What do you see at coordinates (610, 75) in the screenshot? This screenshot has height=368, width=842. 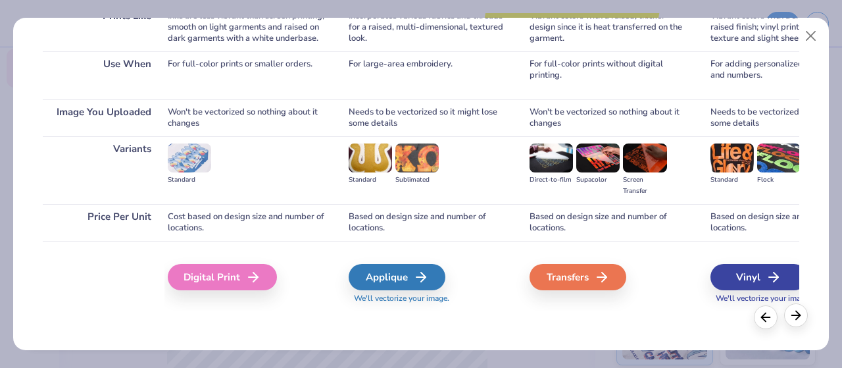 I see `div: For full-color prints without digital printing.` at bounding box center [610, 75].